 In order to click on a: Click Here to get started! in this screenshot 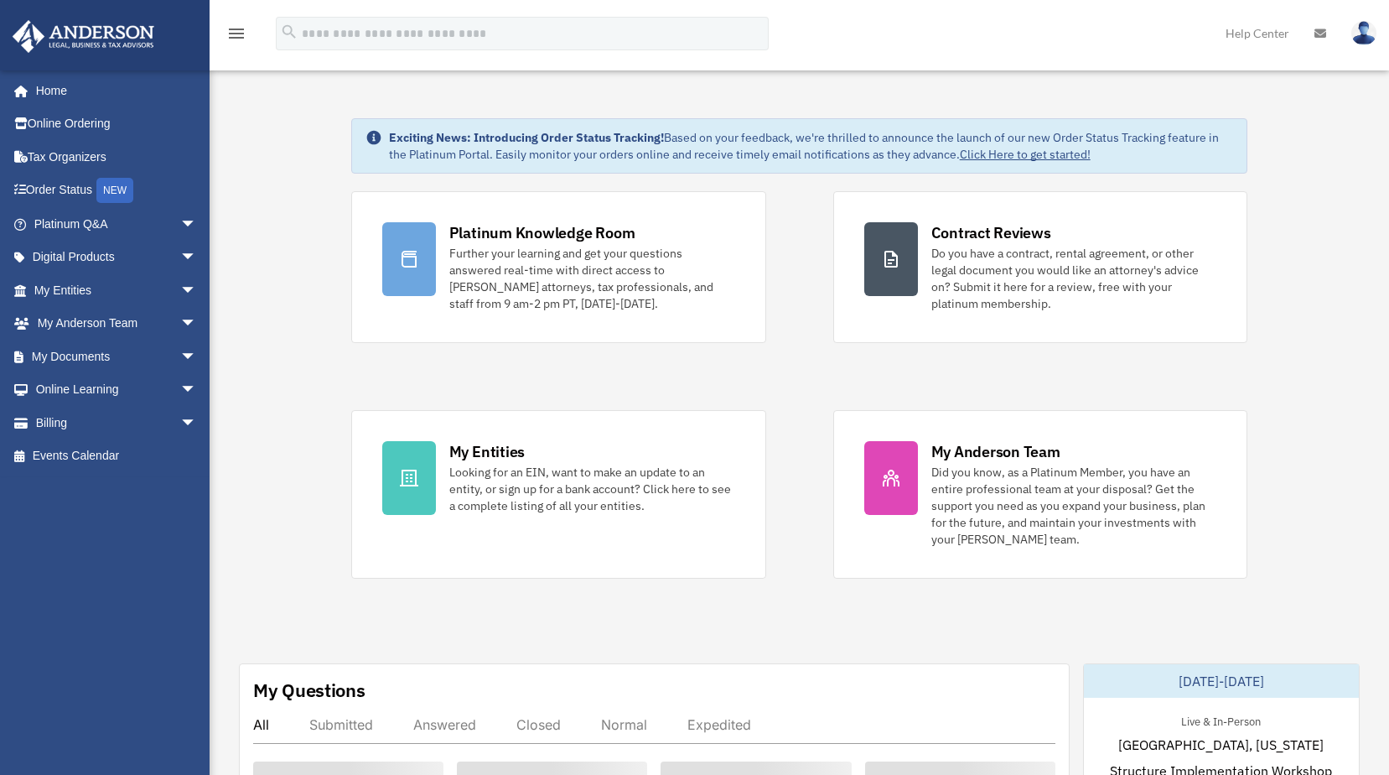, I will do `click(1025, 154)`.